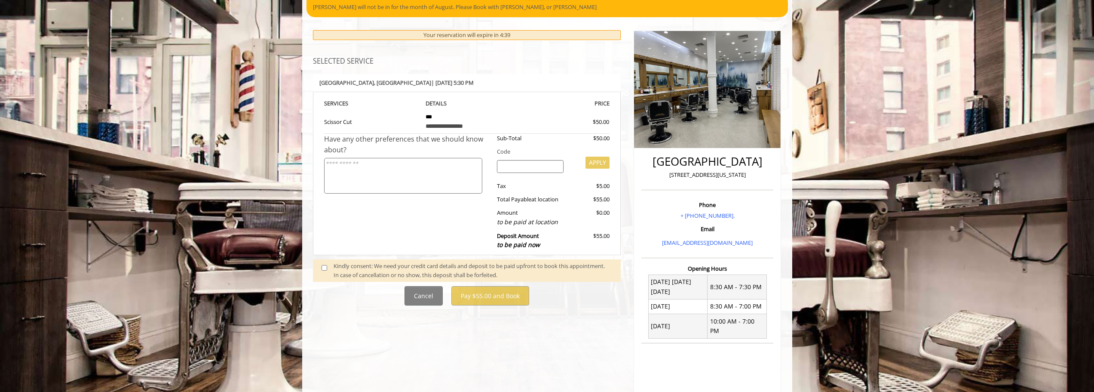 The image size is (1094, 392). What do you see at coordinates (407, 144) in the screenshot?
I see `div: Have any other preferences that we should know about?` at bounding box center [407, 144].